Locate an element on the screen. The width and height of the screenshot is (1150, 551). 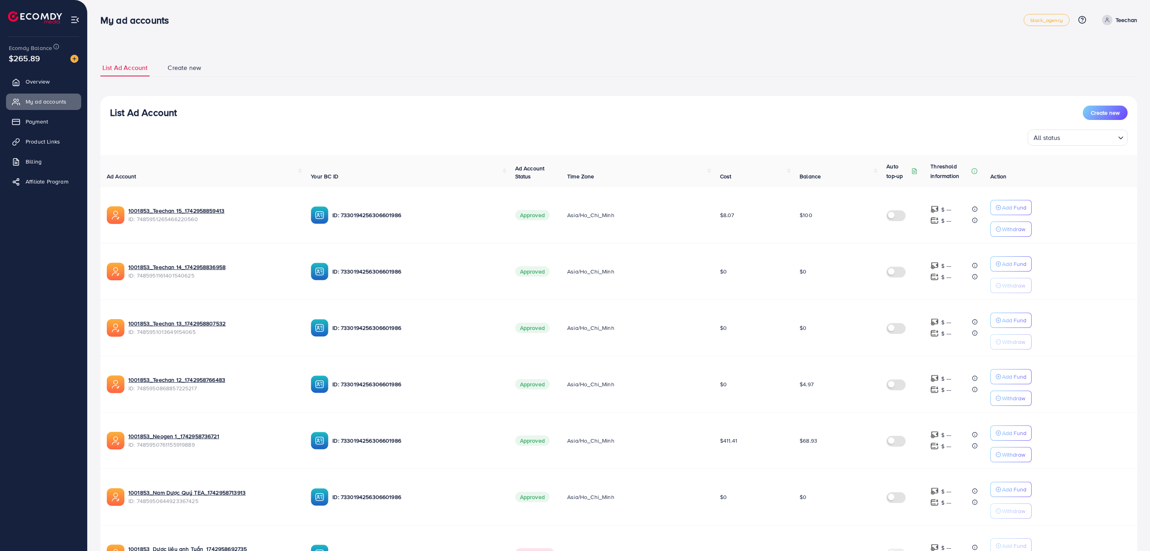
button: Create new is located at coordinates (1106, 113).